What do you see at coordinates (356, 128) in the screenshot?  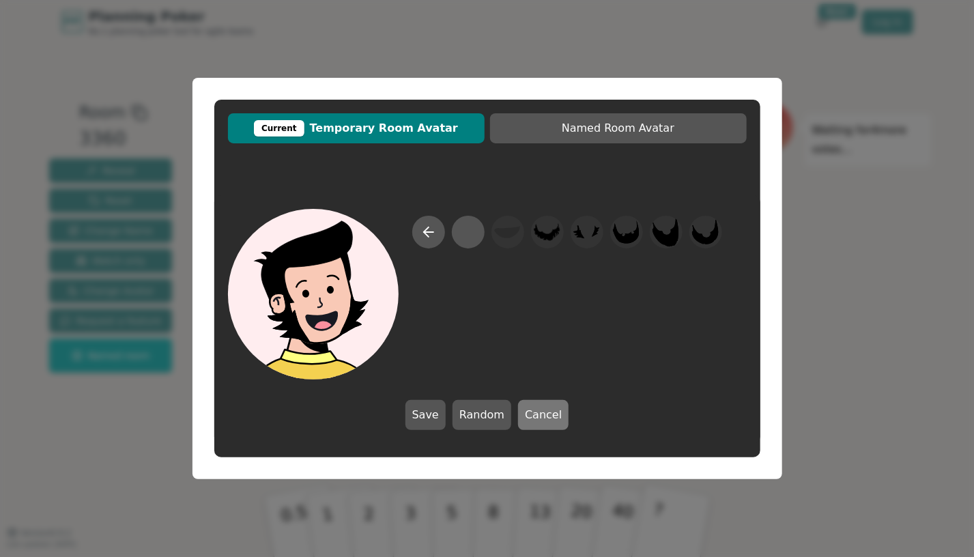 I see `span: Temporary Room Avatar` at bounding box center [356, 128].